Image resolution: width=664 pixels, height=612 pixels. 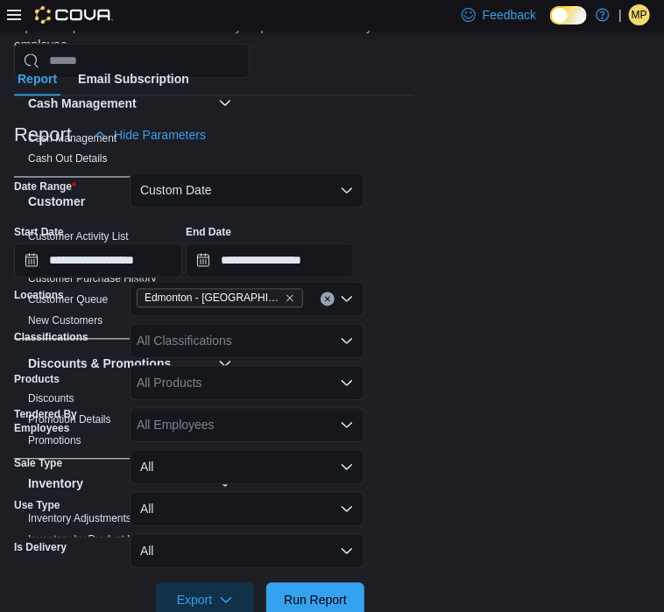 What do you see at coordinates (37, 79) in the screenshot?
I see `span: Report` at bounding box center [37, 79].